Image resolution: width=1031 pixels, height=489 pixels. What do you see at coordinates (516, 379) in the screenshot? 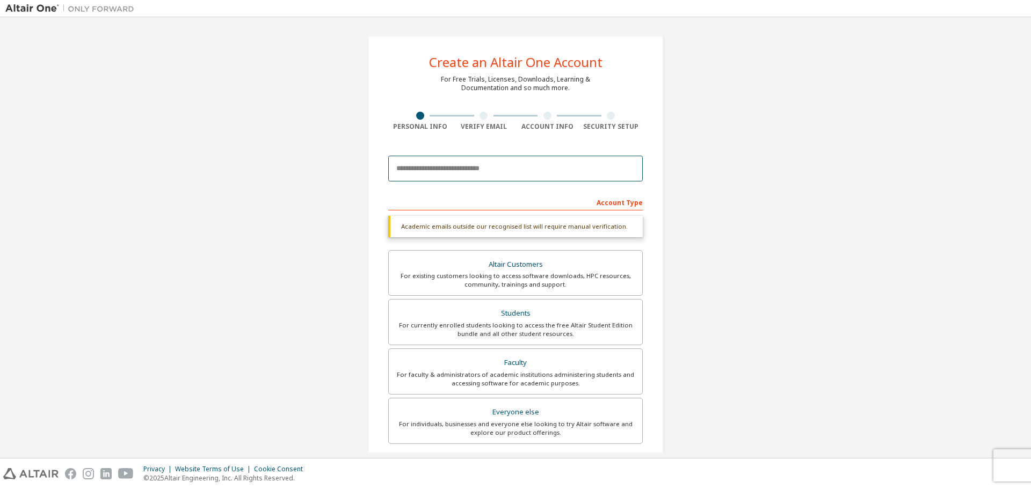
I see `div: For faculty & administrators of academic institutions administering students and accessing softwa...` at bounding box center [516, 379].